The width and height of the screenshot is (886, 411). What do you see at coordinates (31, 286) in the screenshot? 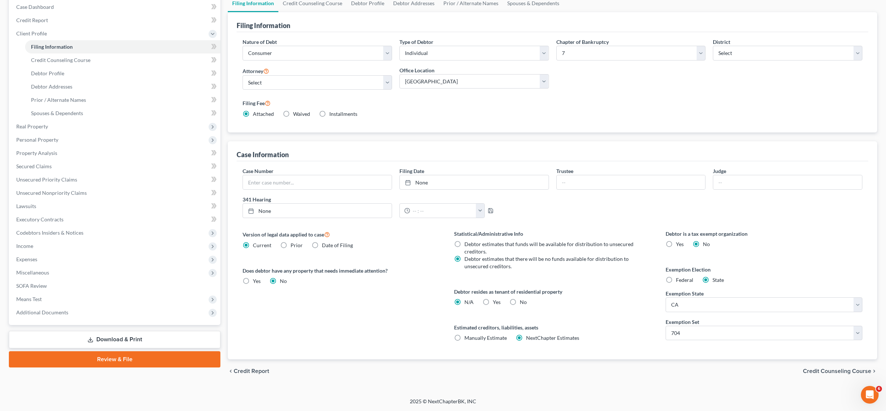
I see `span: SOFA Review` at bounding box center [31, 286].